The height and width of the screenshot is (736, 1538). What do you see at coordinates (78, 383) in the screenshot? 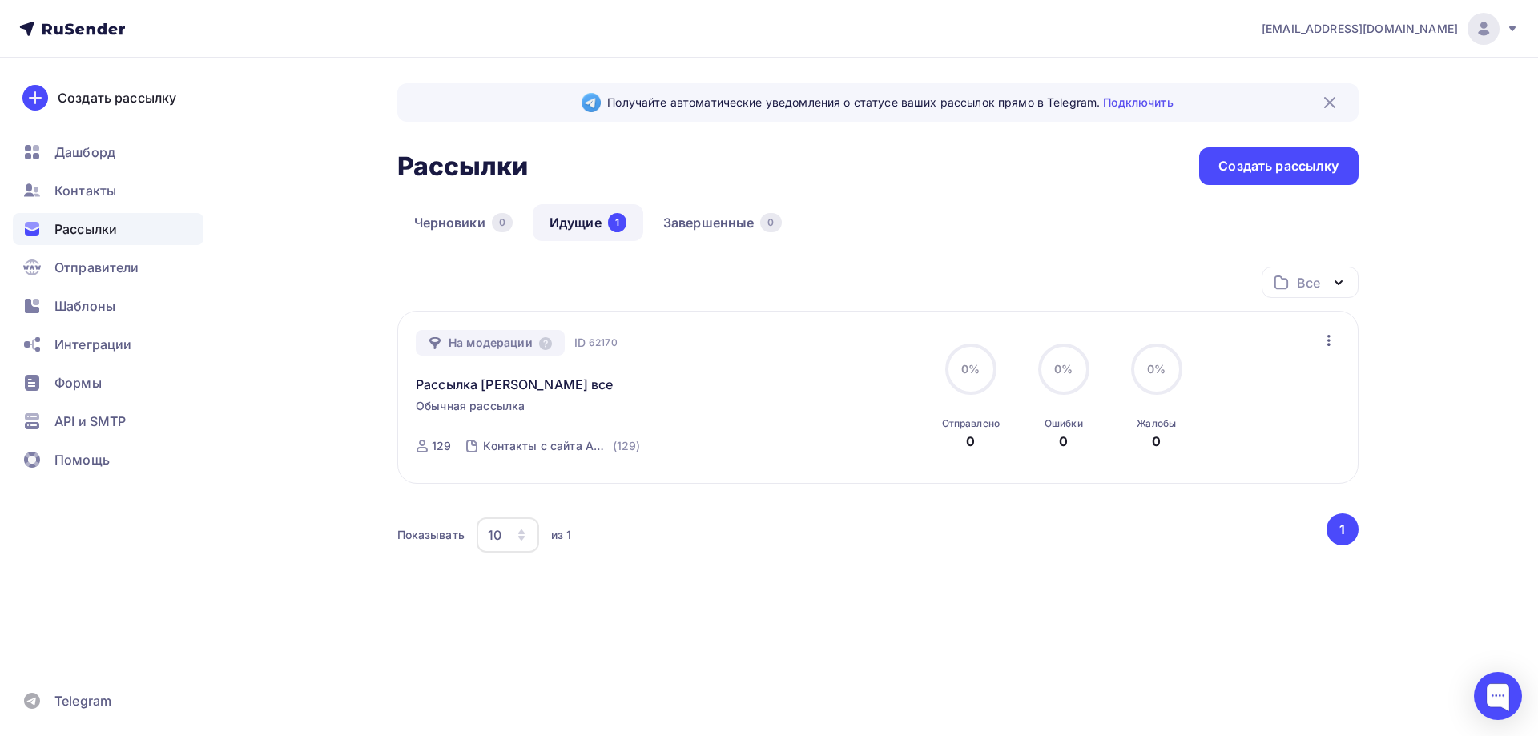
I see `span: Формы` at bounding box center [78, 383].